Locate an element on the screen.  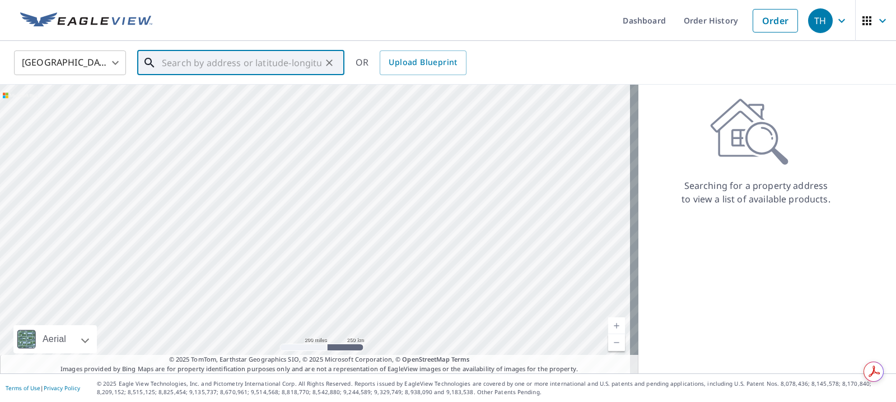
a: Terms is located at coordinates (460, 359).